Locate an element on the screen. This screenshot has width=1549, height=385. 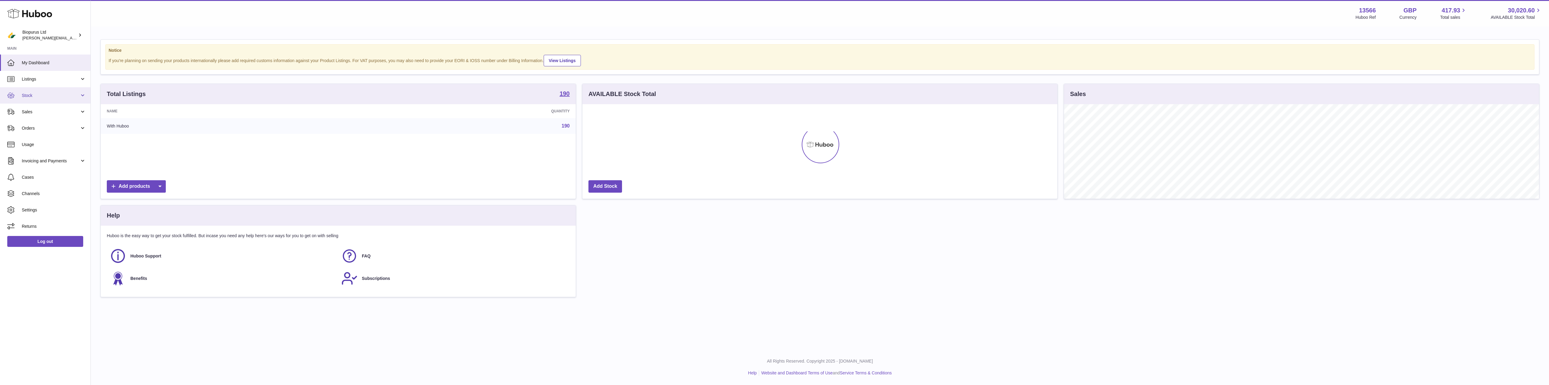
th: Quantity is located at coordinates (464, 111).